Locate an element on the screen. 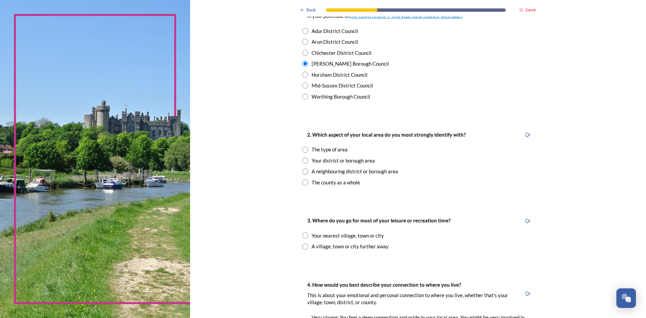 The width and height of the screenshot is (646, 318). div: The type of area is located at coordinates (330, 149).